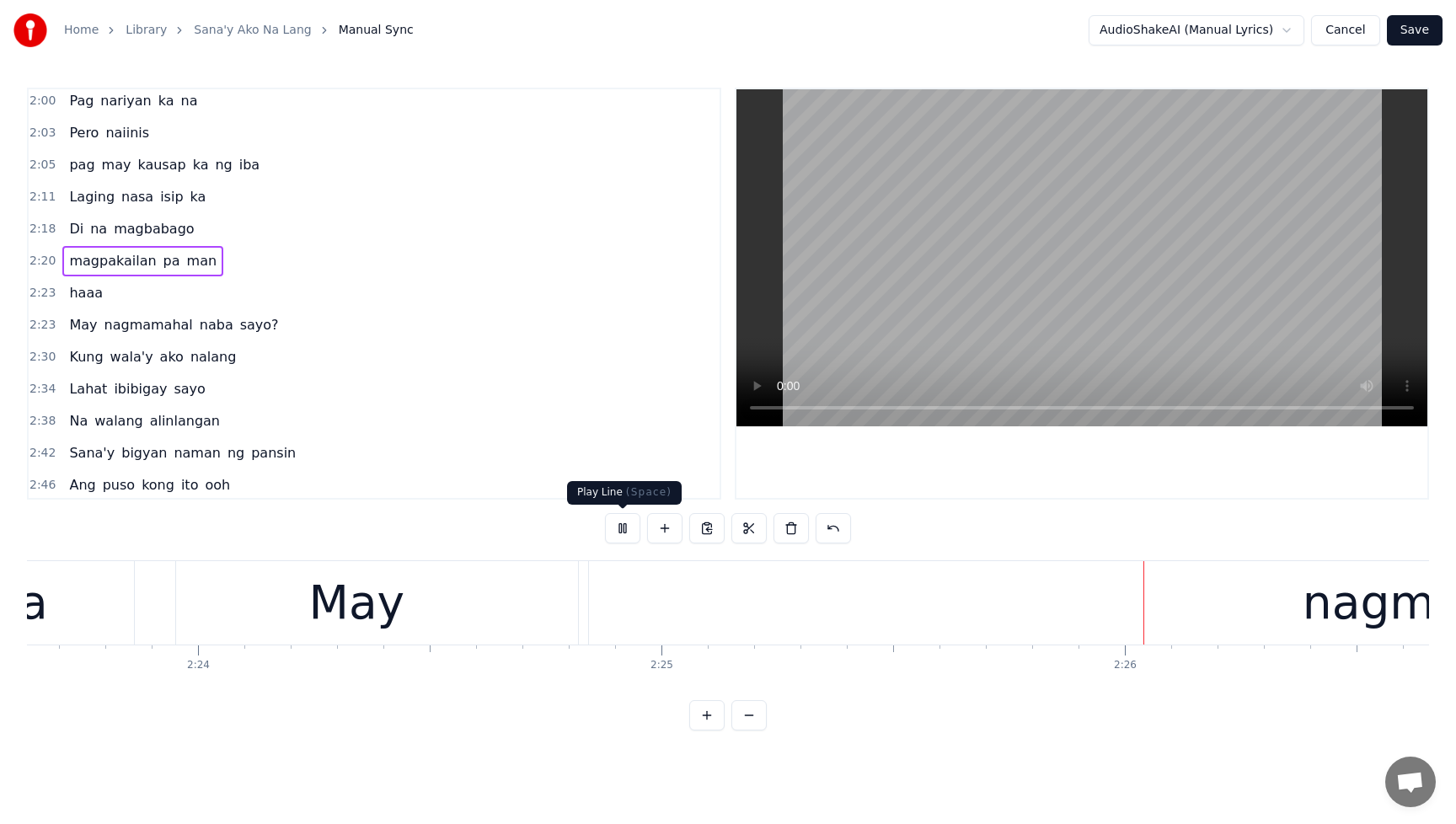  What do you see at coordinates (118, 420) in the screenshot?
I see `span: walang` at bounding box center [118, 420].